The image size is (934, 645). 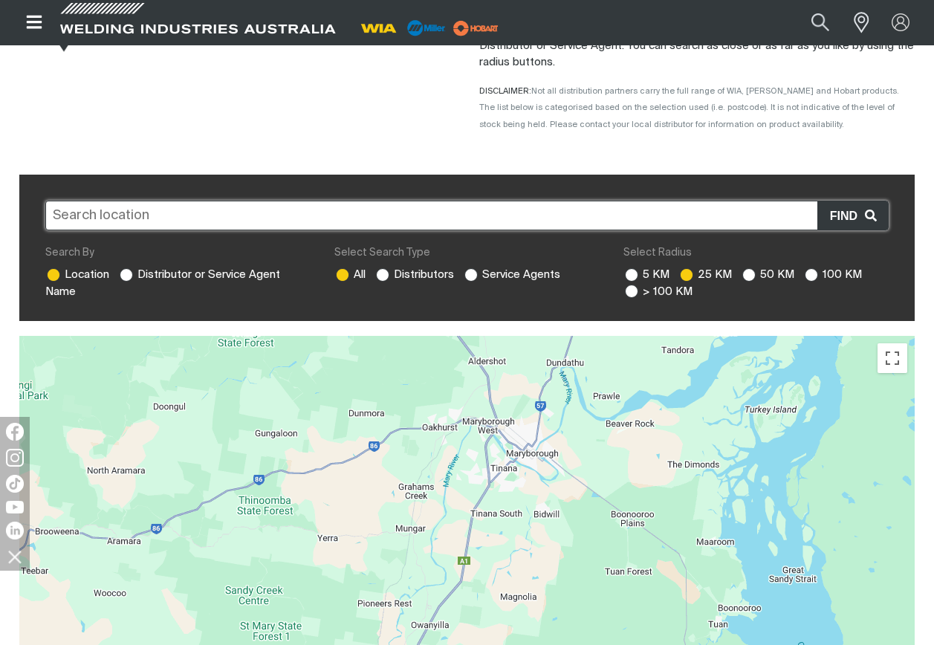 What do you see at coordinates (647, 274) in the screenshot?
I see `label: 5 KM` at bounding box center [647, 274].